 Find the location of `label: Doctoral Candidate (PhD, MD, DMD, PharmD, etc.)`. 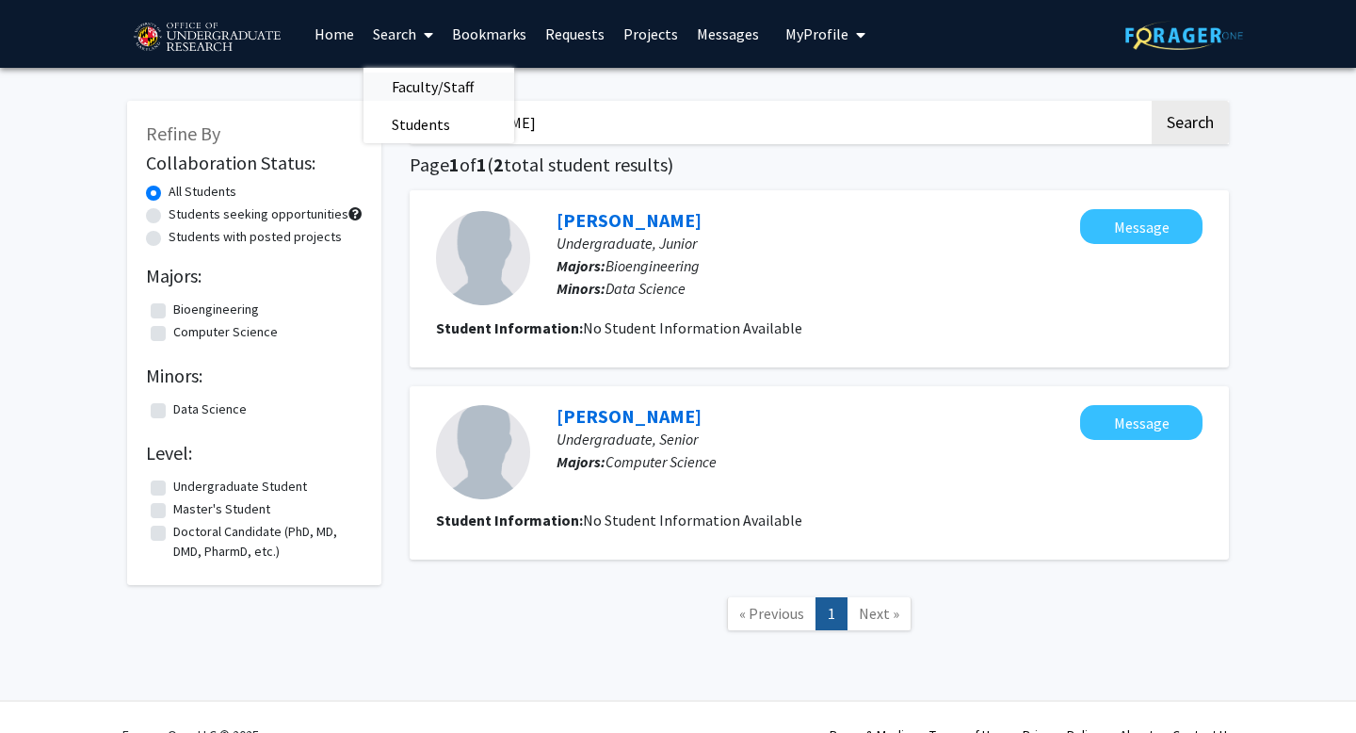

label: Doctoral Candidate (PhD, MD, DMD, PharmD, etc.) is located at coordinates (266, 541).